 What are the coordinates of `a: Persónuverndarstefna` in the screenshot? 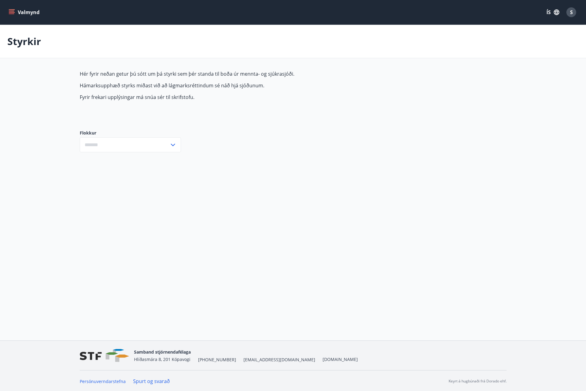 It's located at (103, 381).